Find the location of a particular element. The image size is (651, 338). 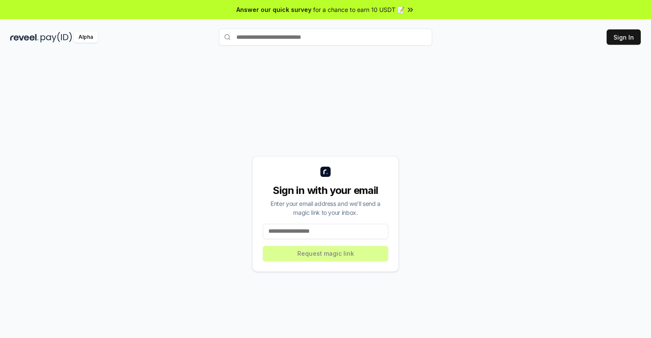

img: pay_id is located at coordinates (56, 37).